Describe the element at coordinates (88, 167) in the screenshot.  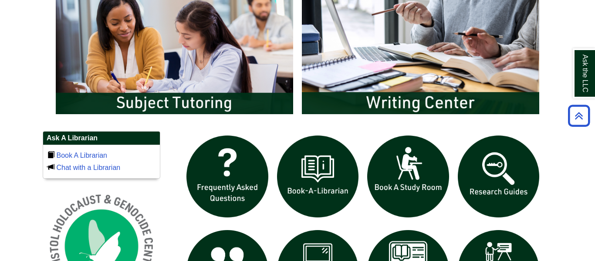
I see `a: Chat with a Librarian` at that location.